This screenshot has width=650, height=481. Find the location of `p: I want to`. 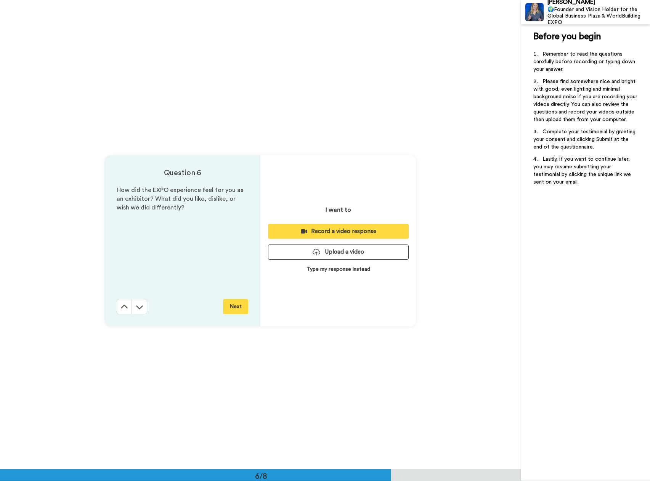

p: I want to is located at coordinates (338, 210).